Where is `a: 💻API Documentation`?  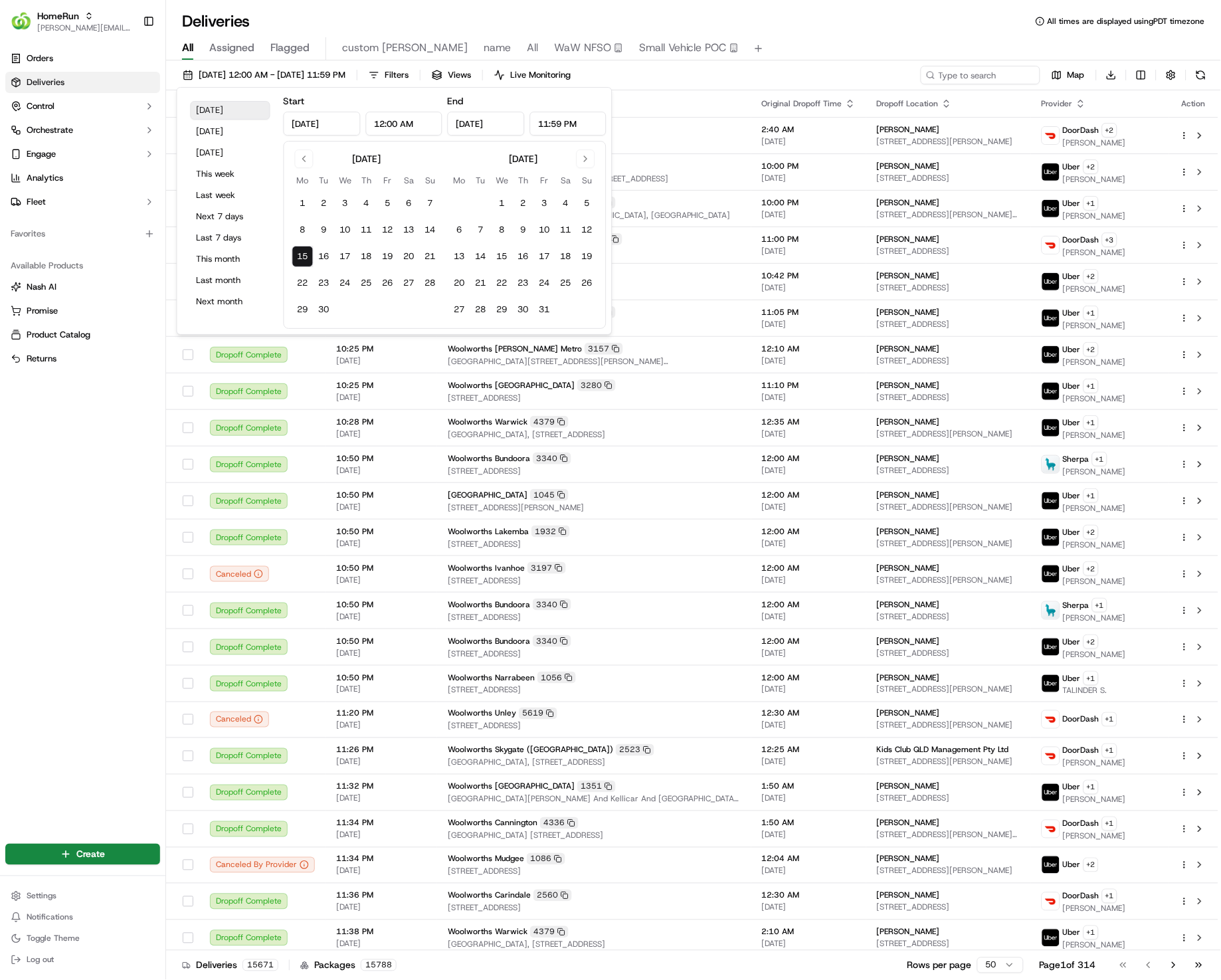 a: 💻API Documentation is located at coordinates (162, 200).